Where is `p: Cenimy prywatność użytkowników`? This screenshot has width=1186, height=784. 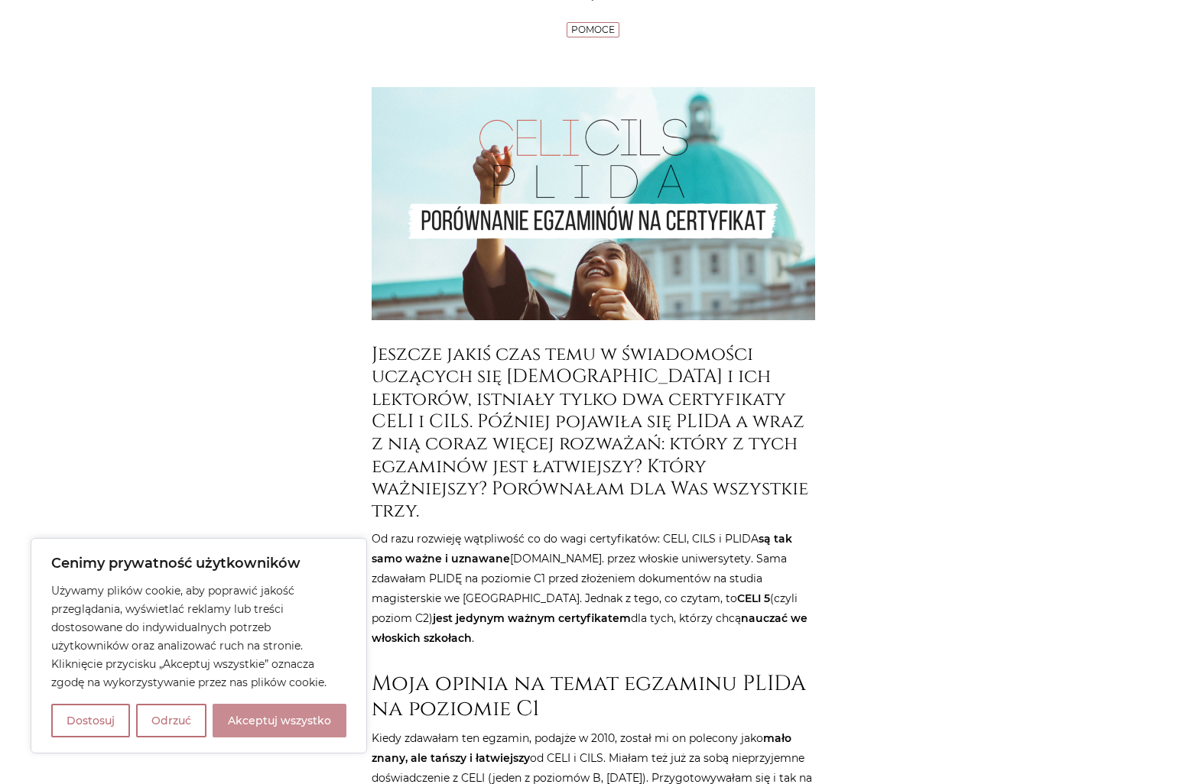
p: Cenimy prywatność użytkowników is located at coordinates (199, 563).